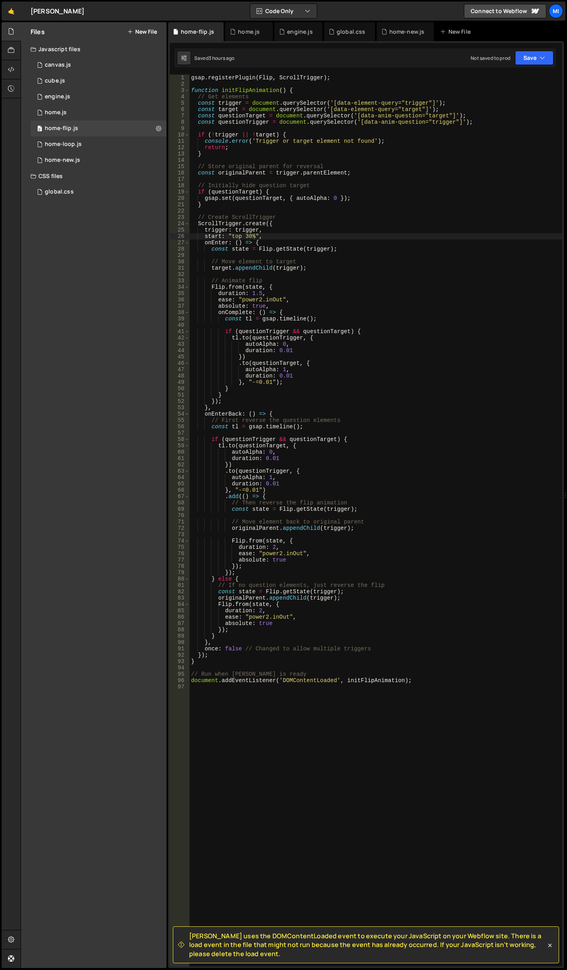 This screenshot has width=567, height=970. I want to click on div: 36, so click(180, 300).